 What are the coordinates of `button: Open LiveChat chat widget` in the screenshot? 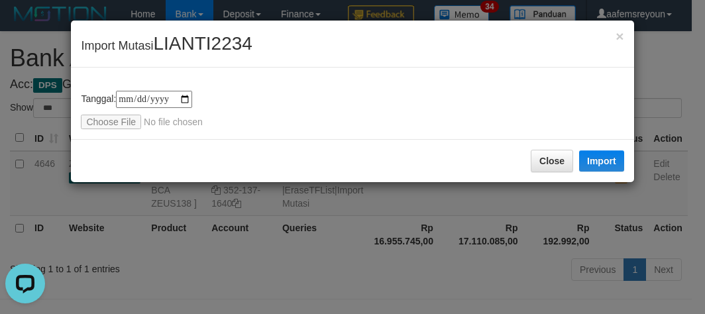 It's located at (25, 25).